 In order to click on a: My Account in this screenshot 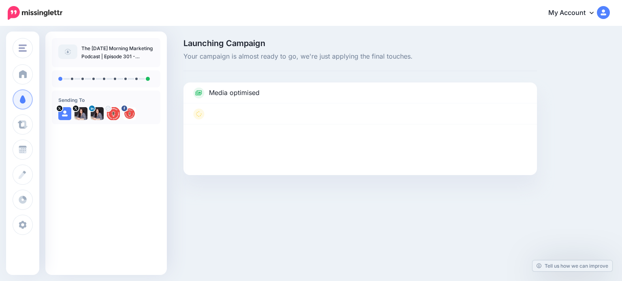, I will do `click(575, 13)`.